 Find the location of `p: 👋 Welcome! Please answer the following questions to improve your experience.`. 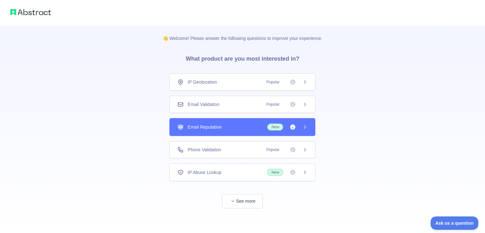

p: 👋 Welcome! Please answer the following questions to improve your experience. is located at coordinates (242, 33).